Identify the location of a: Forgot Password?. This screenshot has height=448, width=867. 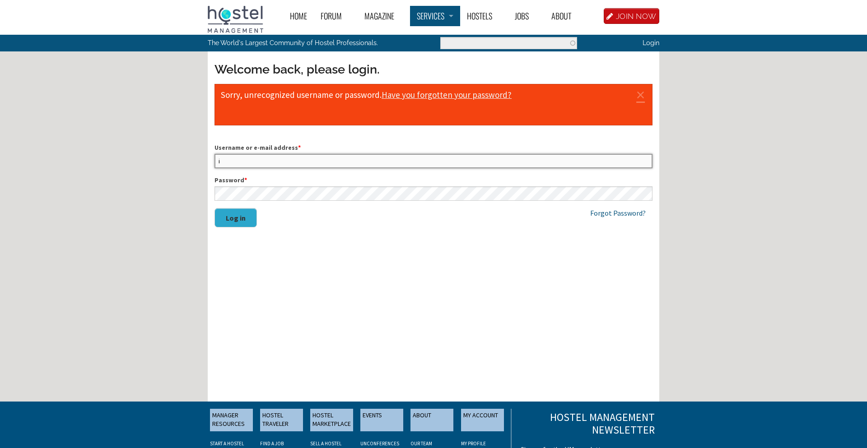
(618, 213).